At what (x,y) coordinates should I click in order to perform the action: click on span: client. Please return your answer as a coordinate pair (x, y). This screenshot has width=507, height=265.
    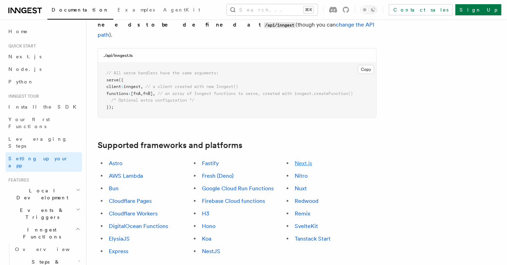
    Looking at the image, I should click on (114, 86).